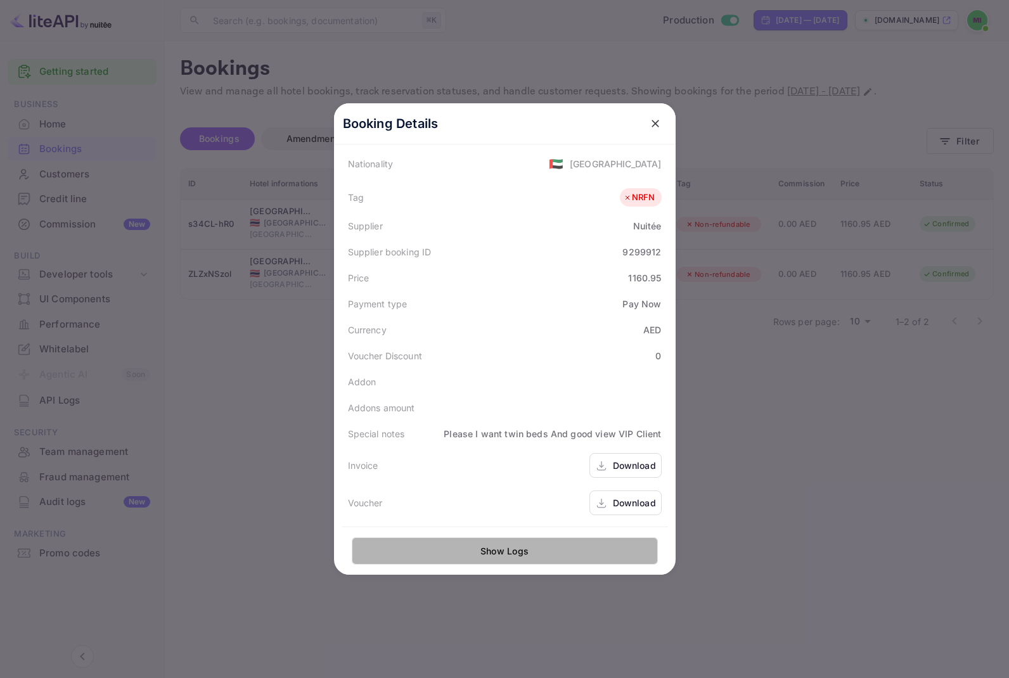 The width and height of the screenshot is (1009, 678). Describe the element at coordinates (385, 355) in the screenshot. I see `div: Voucher Discount` at that location.